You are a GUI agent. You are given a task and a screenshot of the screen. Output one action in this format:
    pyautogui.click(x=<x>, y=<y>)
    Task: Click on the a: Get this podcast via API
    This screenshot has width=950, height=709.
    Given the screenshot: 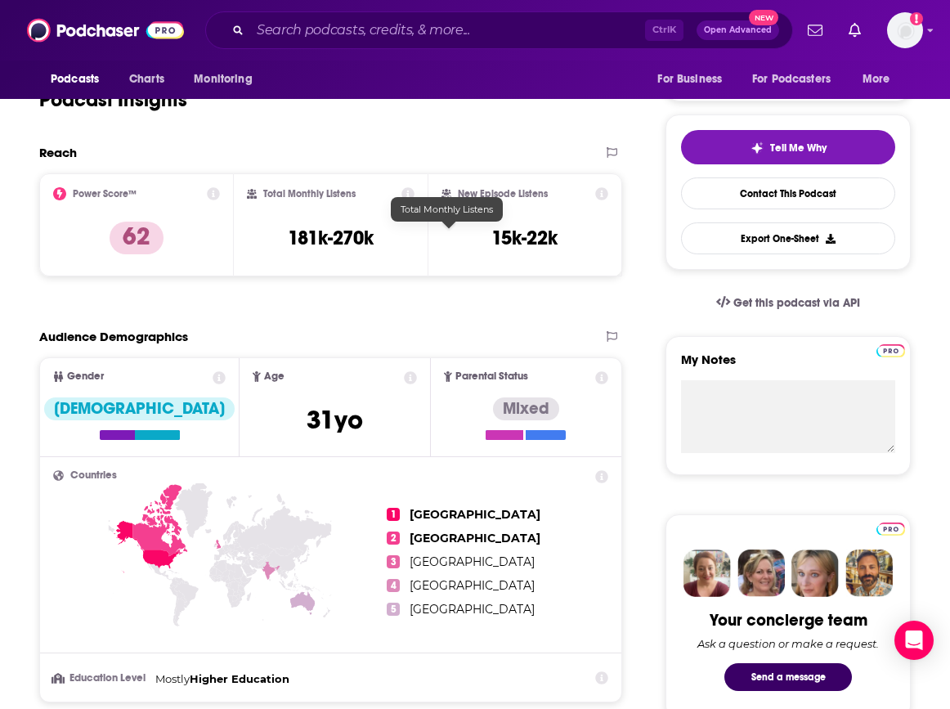 What is the action you would take?
    pyautogui.click(x=788, y=303)
    